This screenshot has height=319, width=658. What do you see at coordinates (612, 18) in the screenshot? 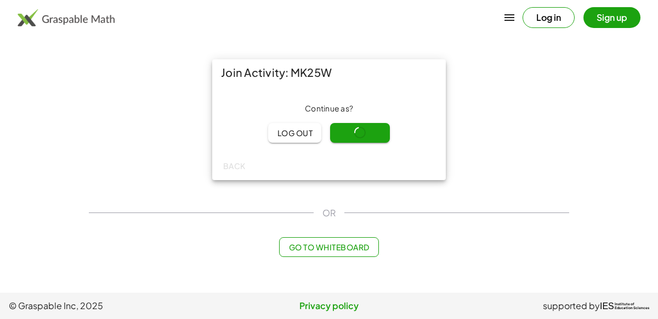
I see `button: Sign up` at bounding box center [612, 18].